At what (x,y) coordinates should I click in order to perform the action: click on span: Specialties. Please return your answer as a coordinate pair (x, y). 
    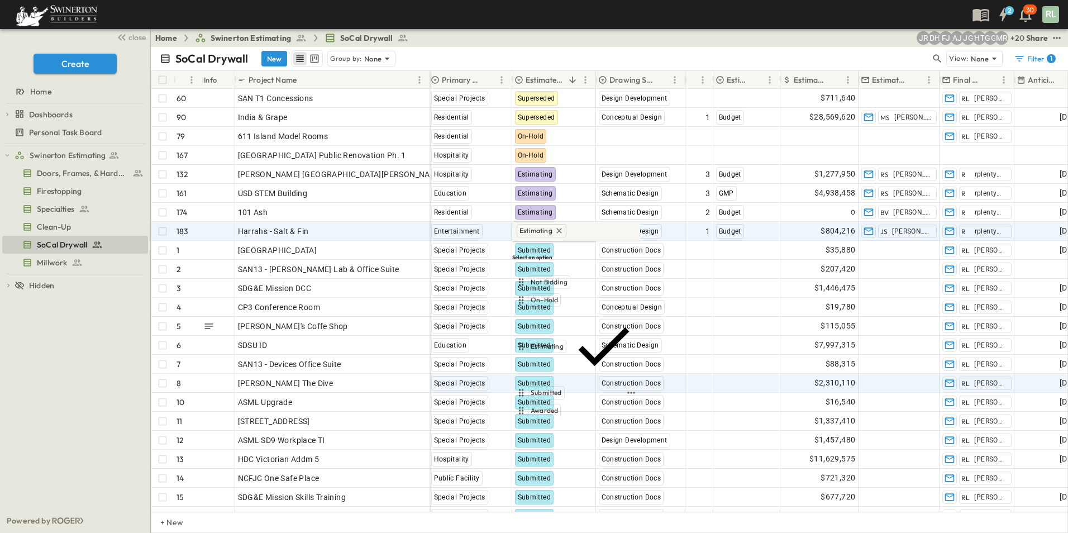
    Looking at the image, I should click on (55, 209).